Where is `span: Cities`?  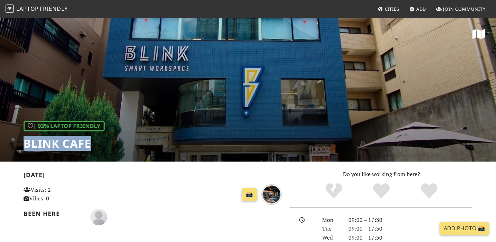 span: Cities is located at coordinates (392, 9).